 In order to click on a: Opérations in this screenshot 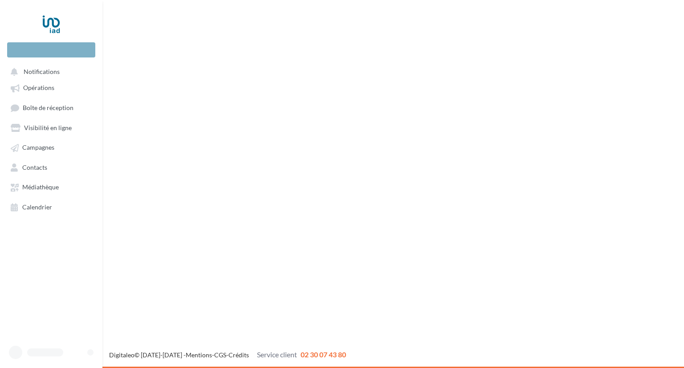, I will do `click(51, 87)`.